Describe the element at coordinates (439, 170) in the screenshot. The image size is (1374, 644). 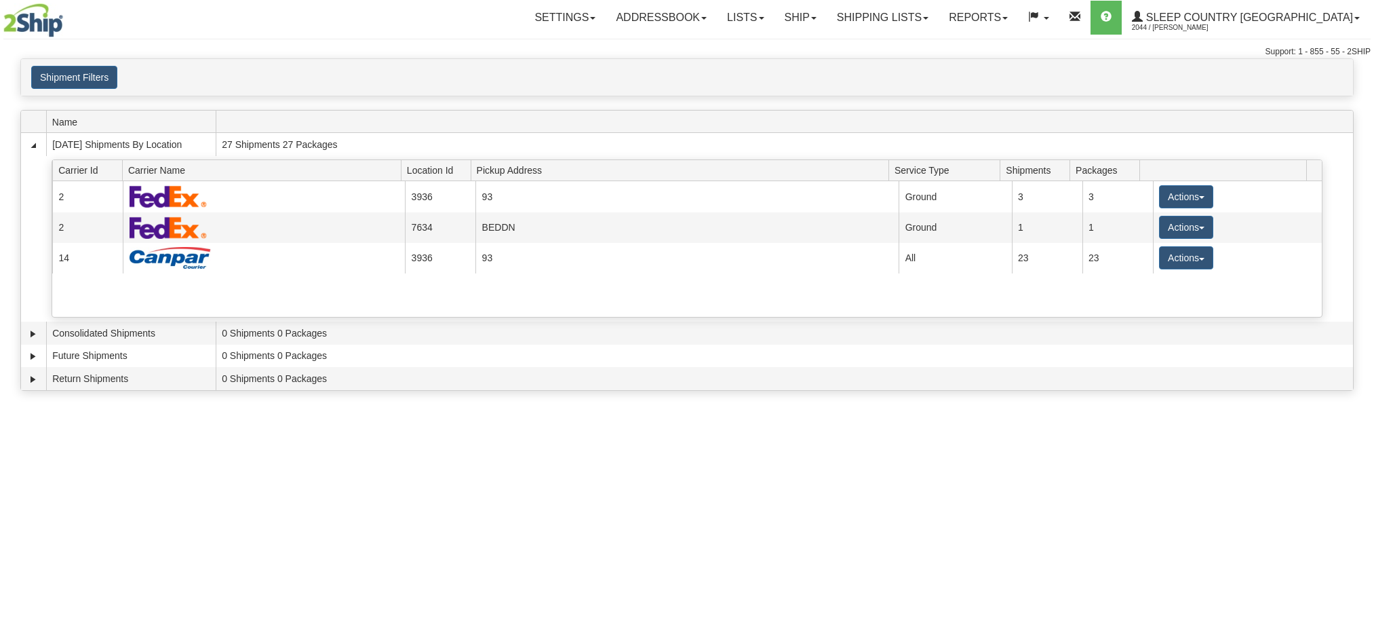
I see `span: Location Id` at that location.